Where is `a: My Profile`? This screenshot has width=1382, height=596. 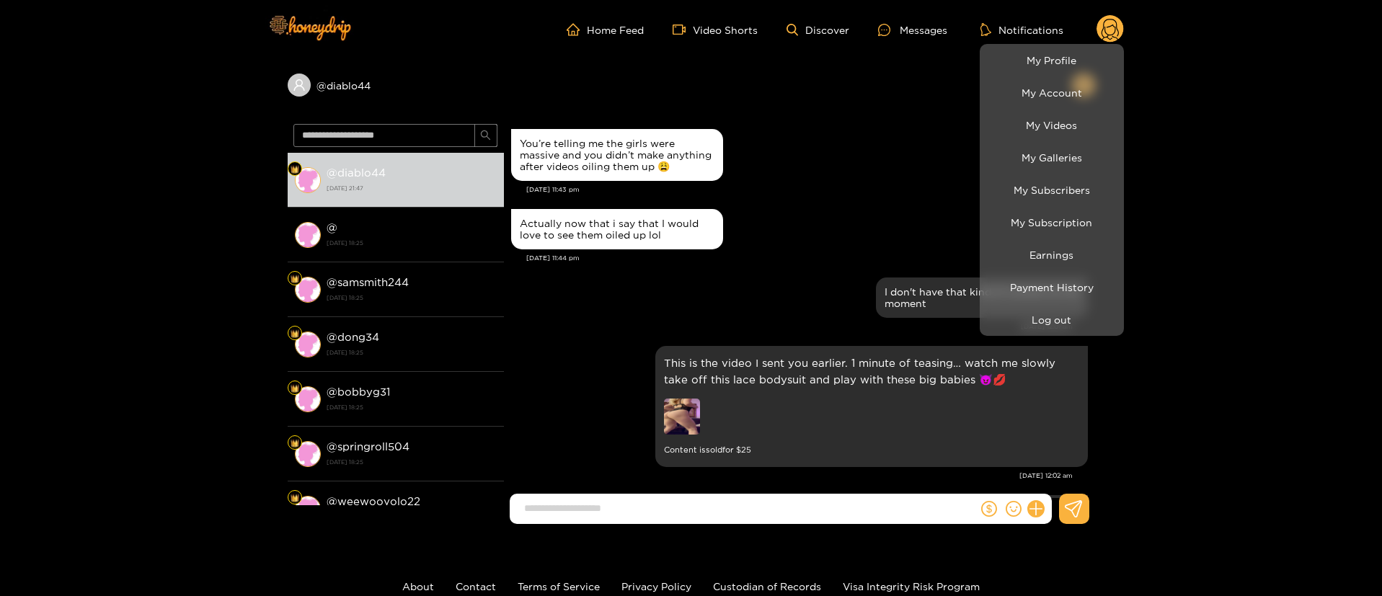 a: My Profile is located at coordinates (1052, 60).